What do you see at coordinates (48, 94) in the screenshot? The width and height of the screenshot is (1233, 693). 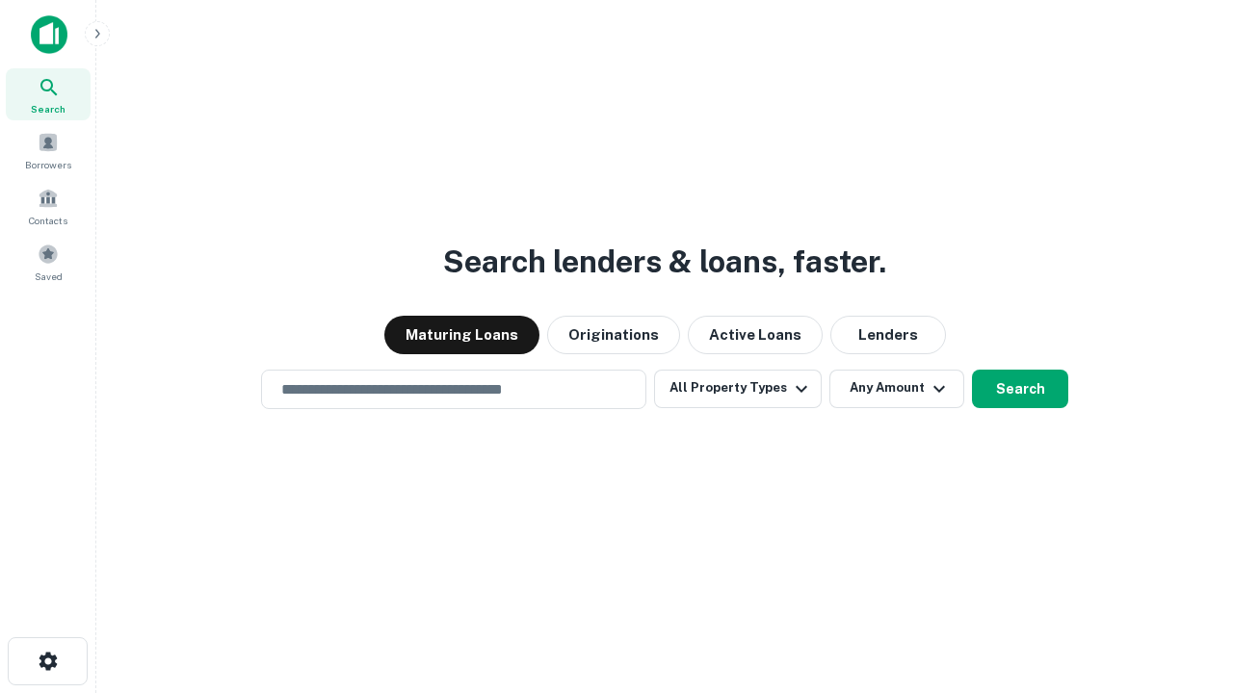 I see `div: Search` at bounding box center [48, 94].